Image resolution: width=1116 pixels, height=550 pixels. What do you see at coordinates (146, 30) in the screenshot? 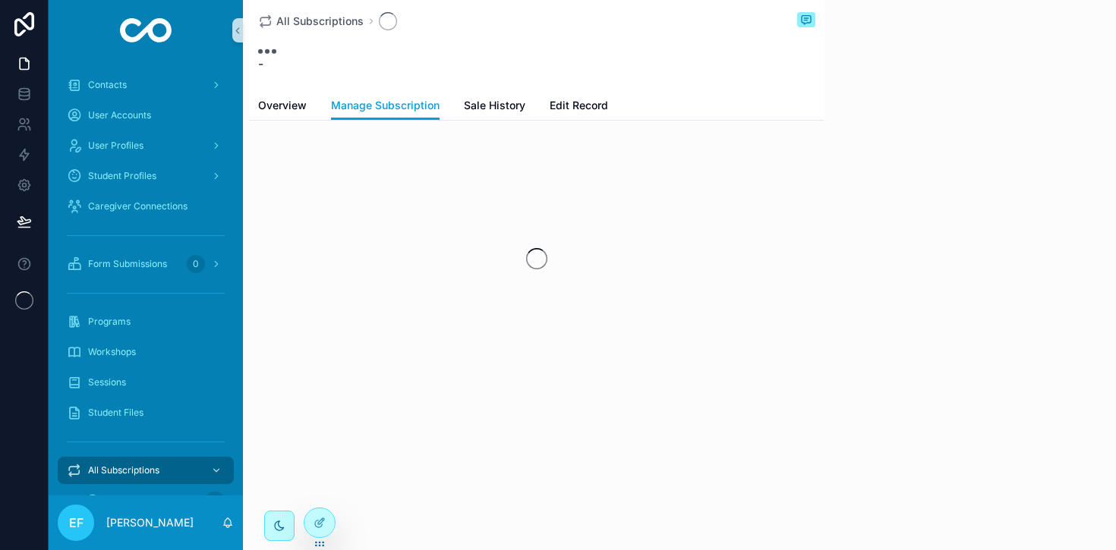
I see `img: App logo` at bounding box center [146, 30].